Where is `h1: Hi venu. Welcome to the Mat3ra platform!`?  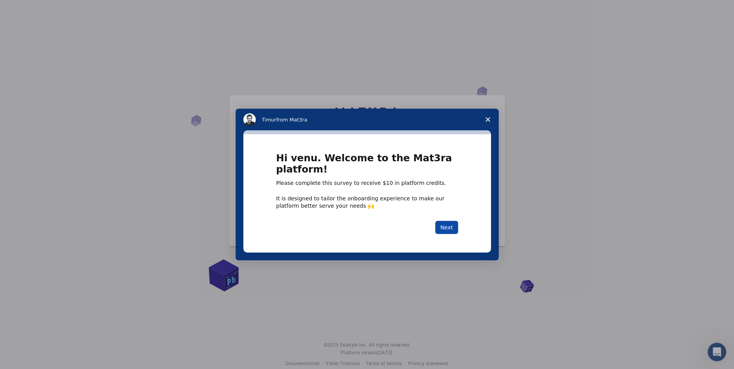 h1: Hi venu. Welcome to the Mat3ra platform! is located at coordinates (367, 166).